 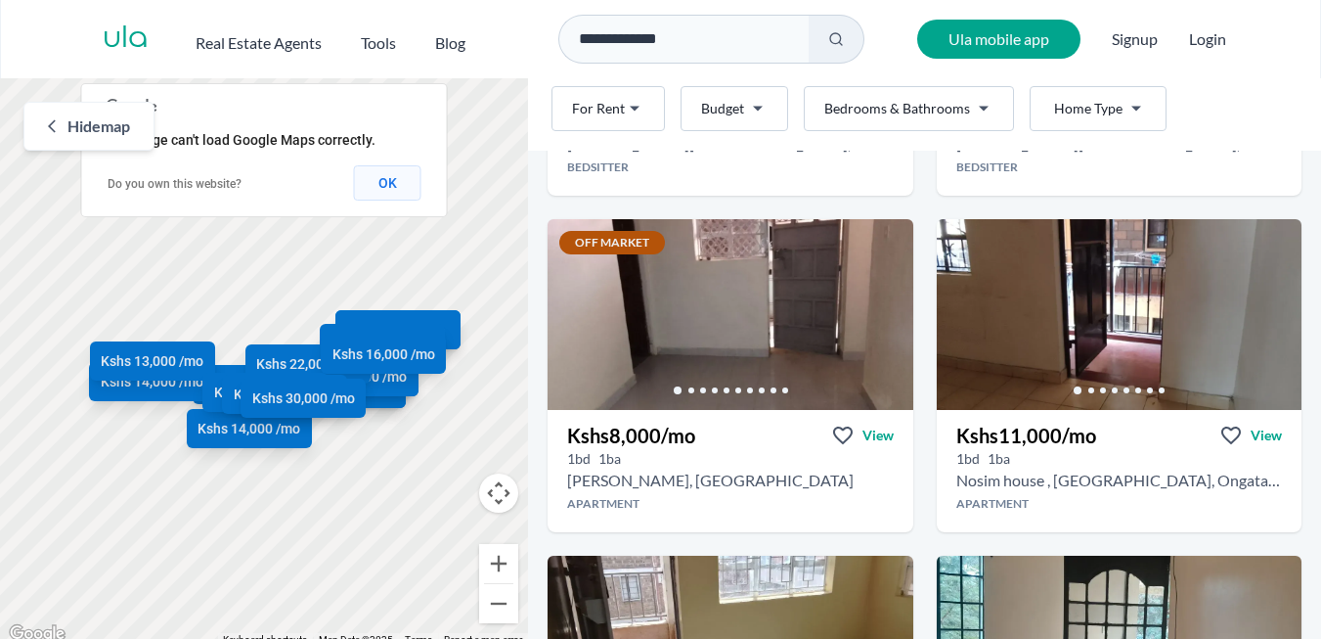 What do you see at coordinates (303, 398) in the screenshot?
I see `a: Kshs 30,000 /mo` at bounding box center [303, 398].